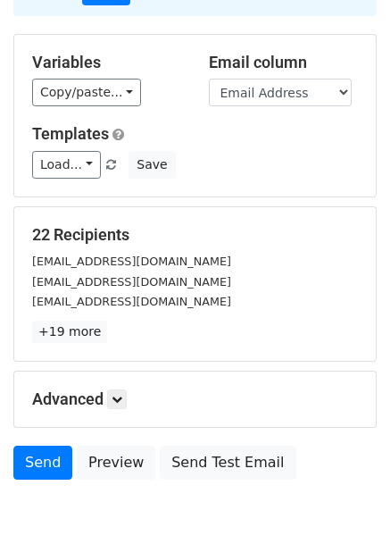 This screenshot has width=390, height=544. What do you see at coordinates (284, 63) in the screenshot?
I see `h5: Email column` at bounding box center [284, 63].